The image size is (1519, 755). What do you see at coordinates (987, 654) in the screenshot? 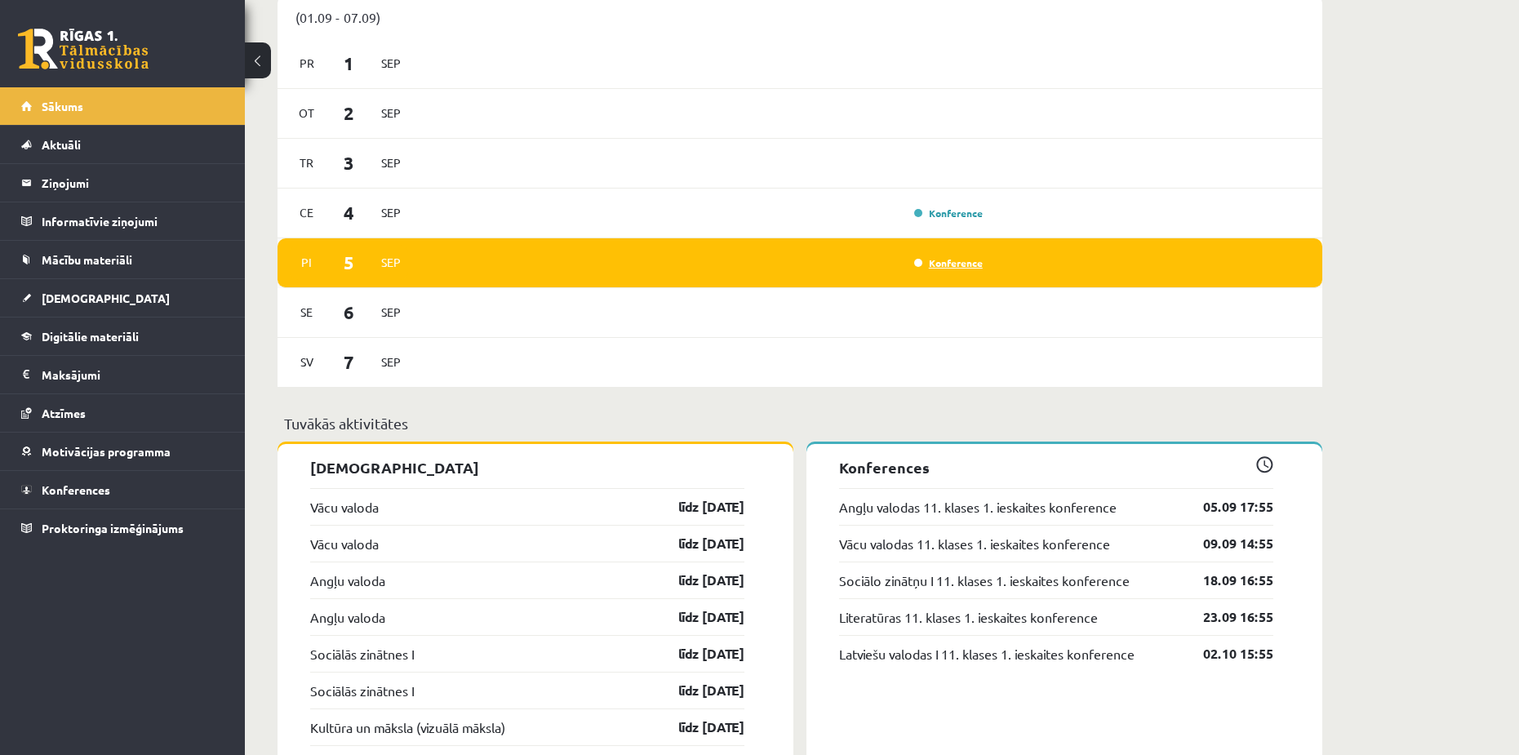
I see `a: Latviešu valodas I 11. klases 1. ieskaites konference` at bounding box center [987, 654].